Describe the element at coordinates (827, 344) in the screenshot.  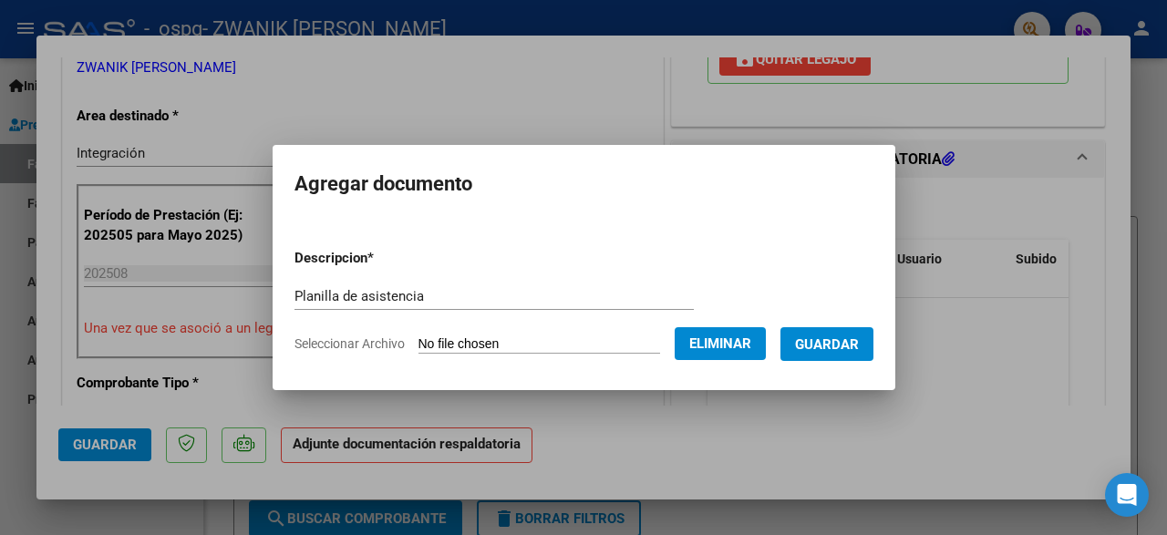
I see `button: Guardar` at that location.